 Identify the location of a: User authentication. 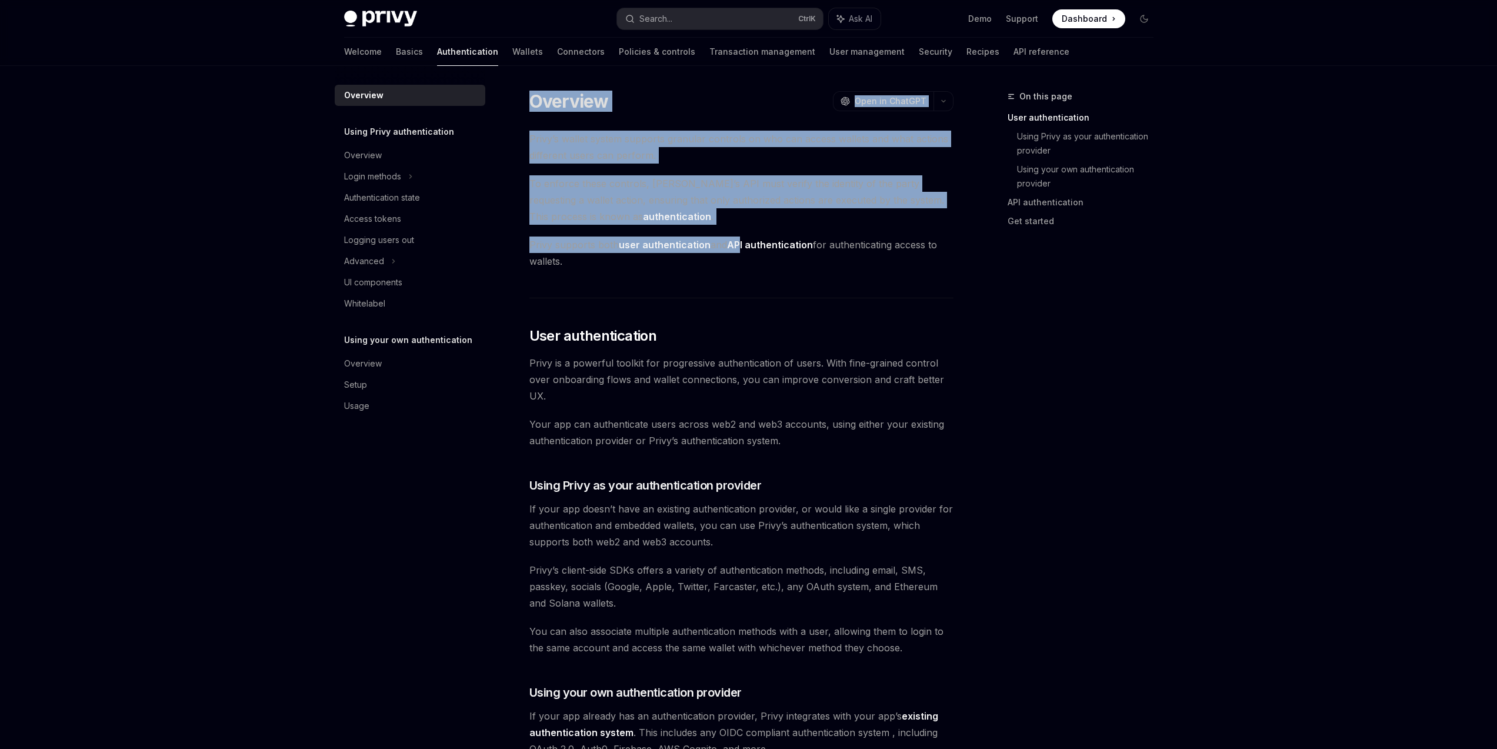
(1085, 118).